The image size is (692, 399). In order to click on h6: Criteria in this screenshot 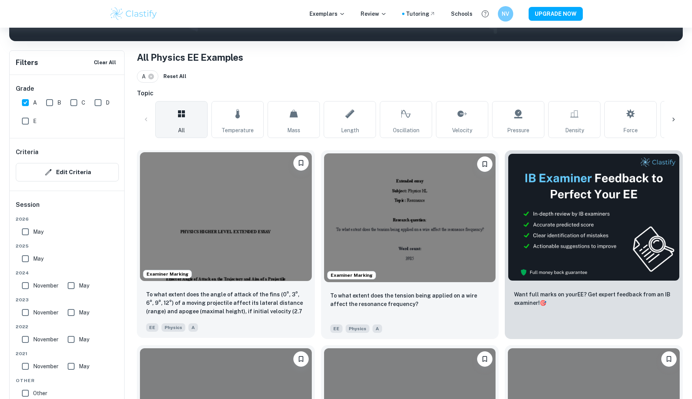, I will do `click(27, 152)`.